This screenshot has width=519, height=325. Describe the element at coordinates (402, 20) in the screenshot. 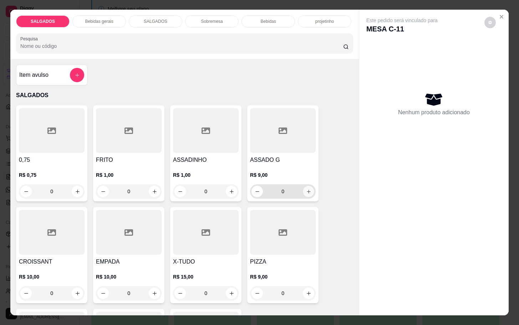

I see `p: Este pedido será vinculado para` at that location.